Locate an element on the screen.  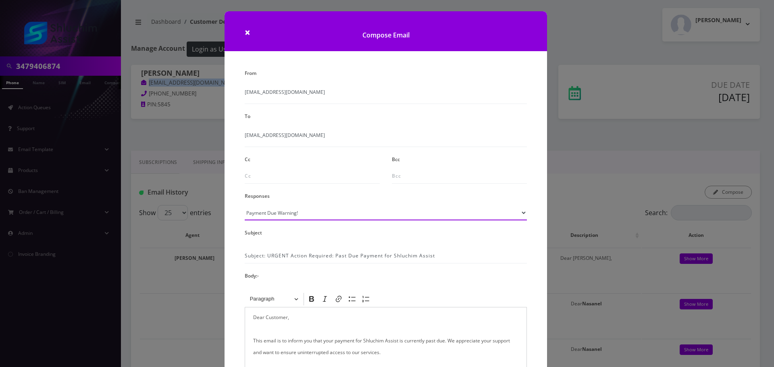
button: Close is located at coordinates (248, 32).